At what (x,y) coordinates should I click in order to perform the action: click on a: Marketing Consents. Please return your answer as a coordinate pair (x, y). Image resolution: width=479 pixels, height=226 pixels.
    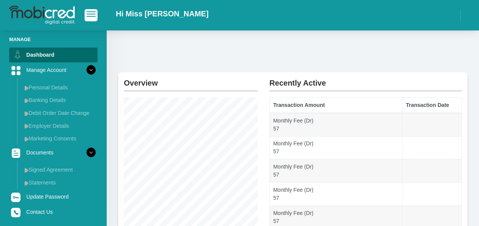
    Looking at the image, I should click on (59, 139).